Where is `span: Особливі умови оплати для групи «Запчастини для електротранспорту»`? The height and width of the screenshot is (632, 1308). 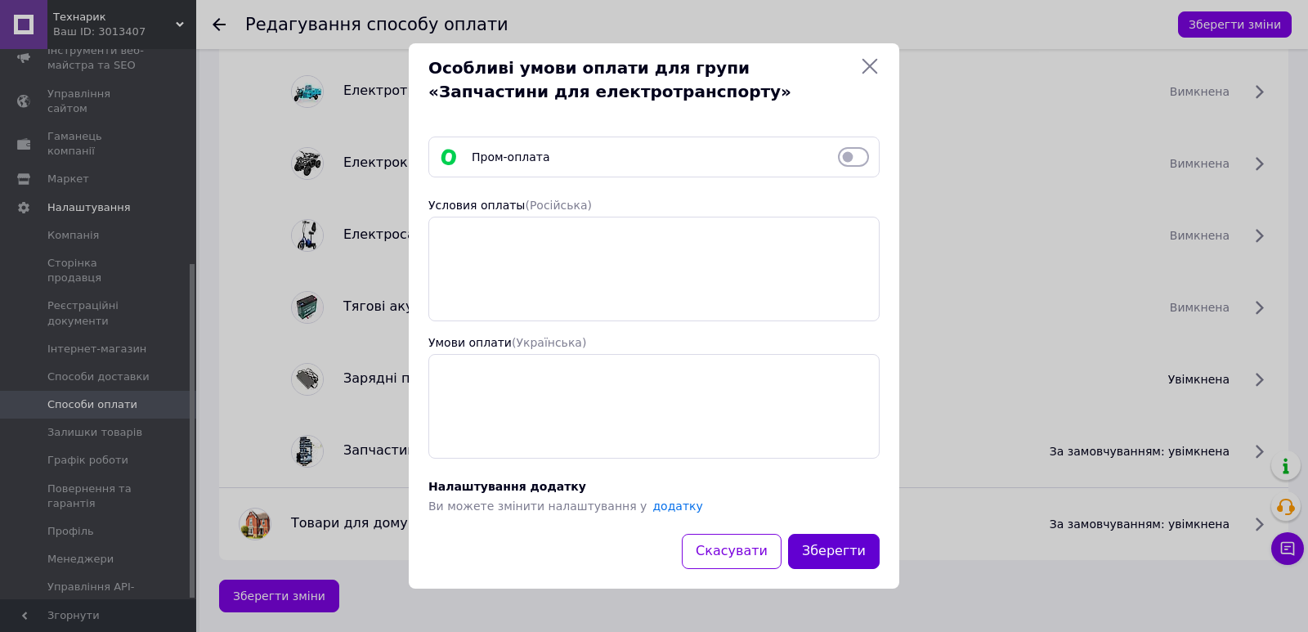
span: Особливі умови оплати для групи «Запчастини для електротранспорту» is located at coordinates (641, 79).